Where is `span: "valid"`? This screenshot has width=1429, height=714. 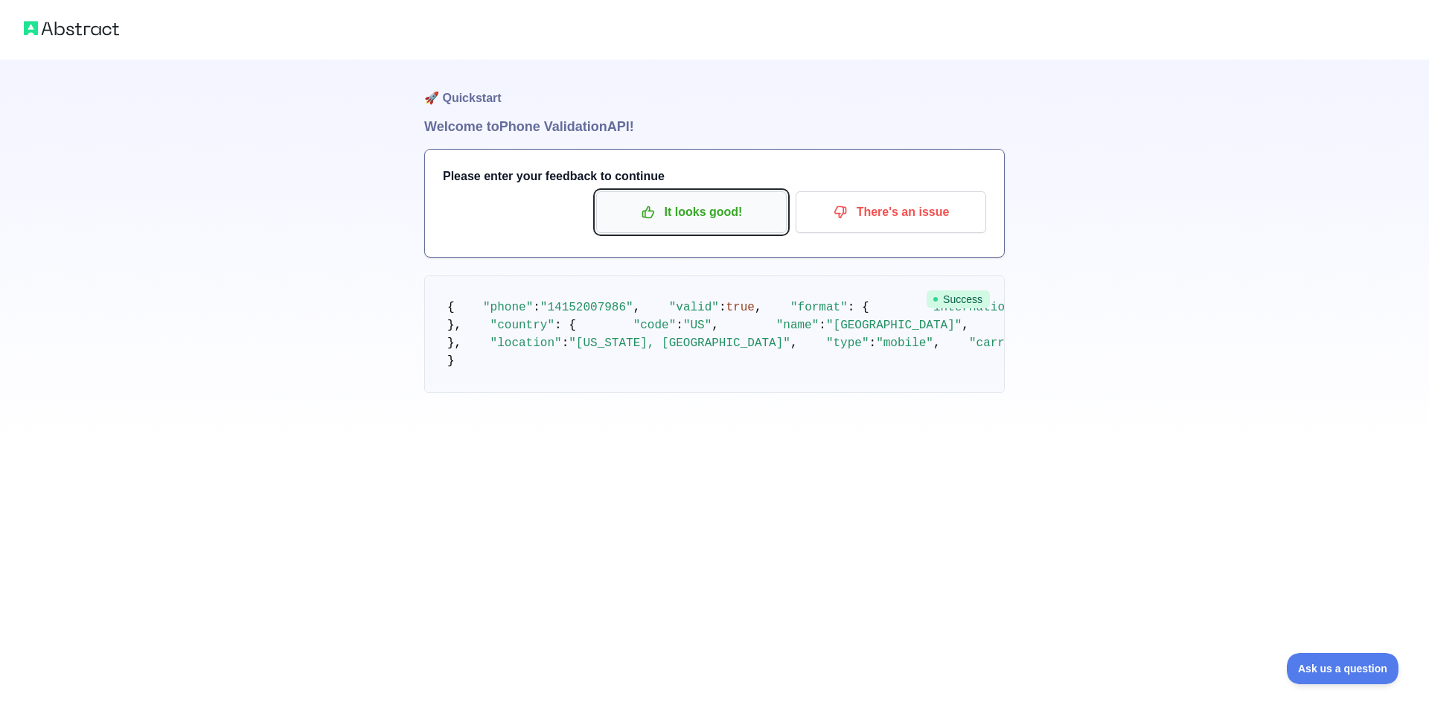 span: "valid" is located at coordinates (693, 307).